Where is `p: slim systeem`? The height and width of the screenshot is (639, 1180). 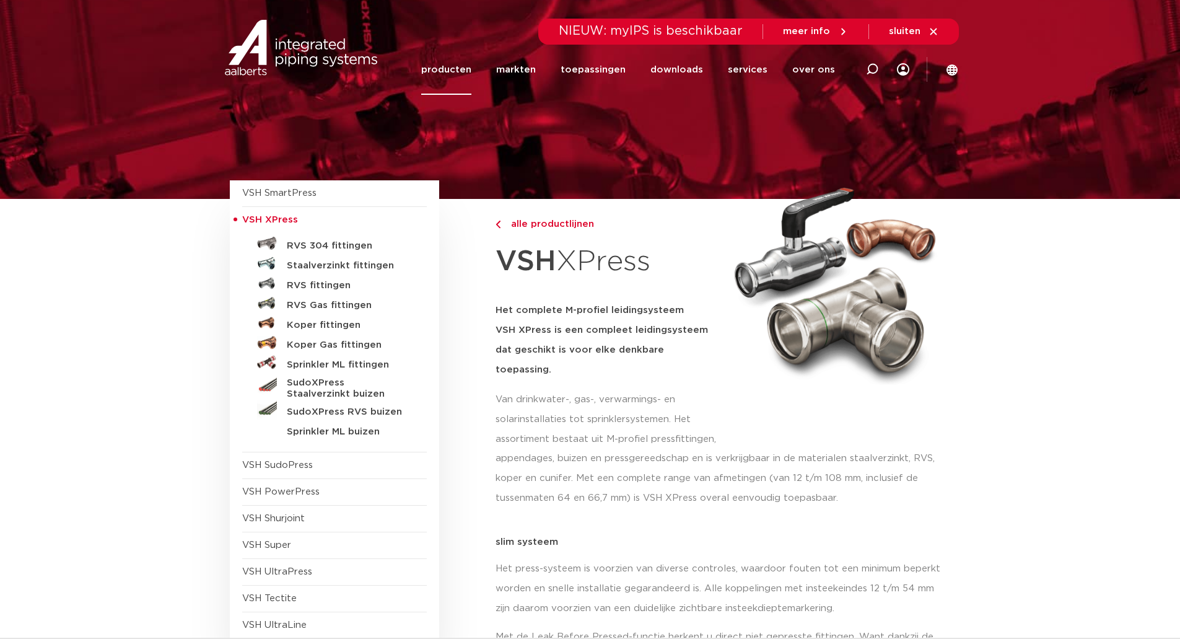
p: slim systeem is located at coordinates (723, 542).